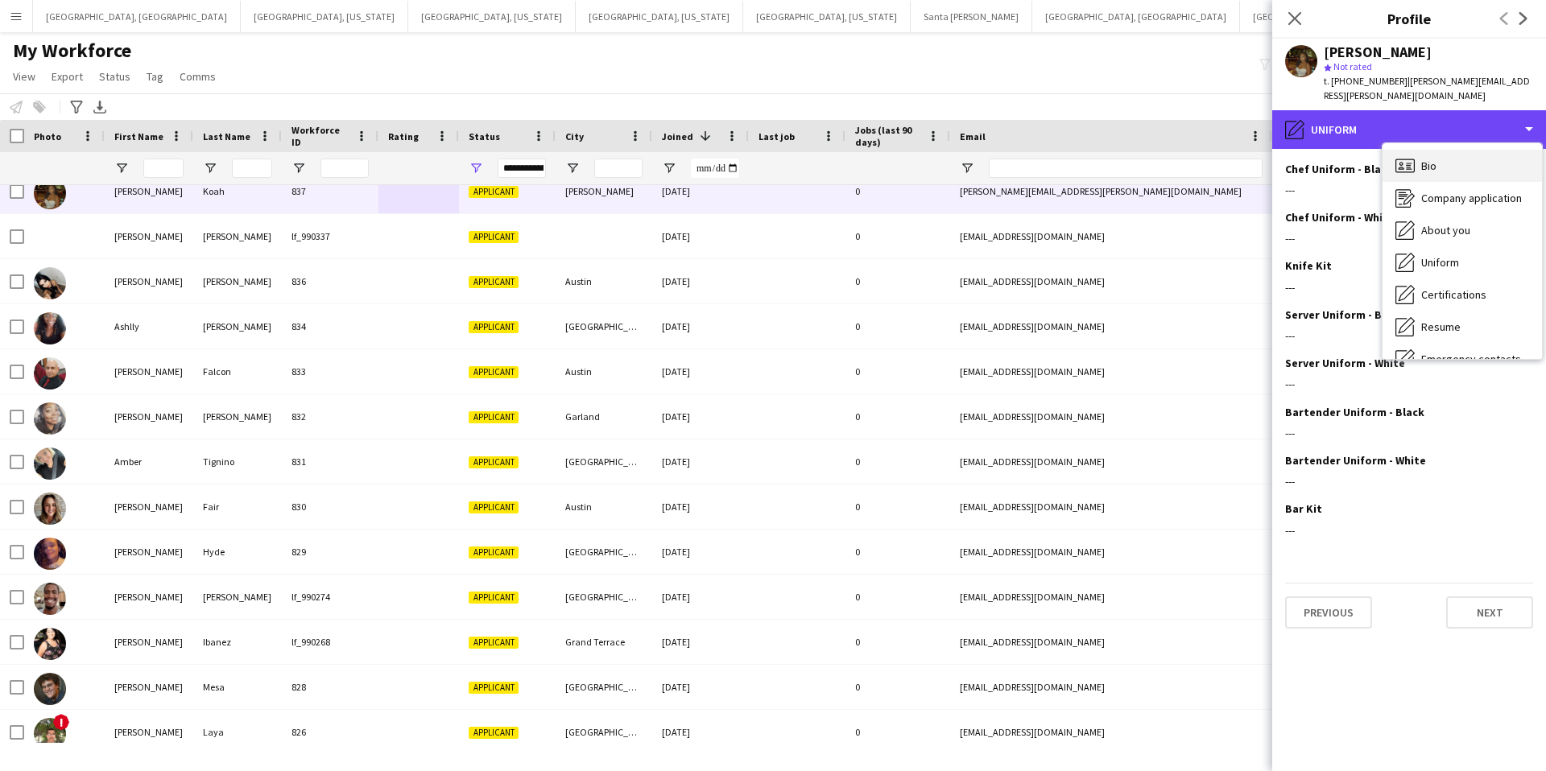  I want to click on span: Status, so click(484, 136).